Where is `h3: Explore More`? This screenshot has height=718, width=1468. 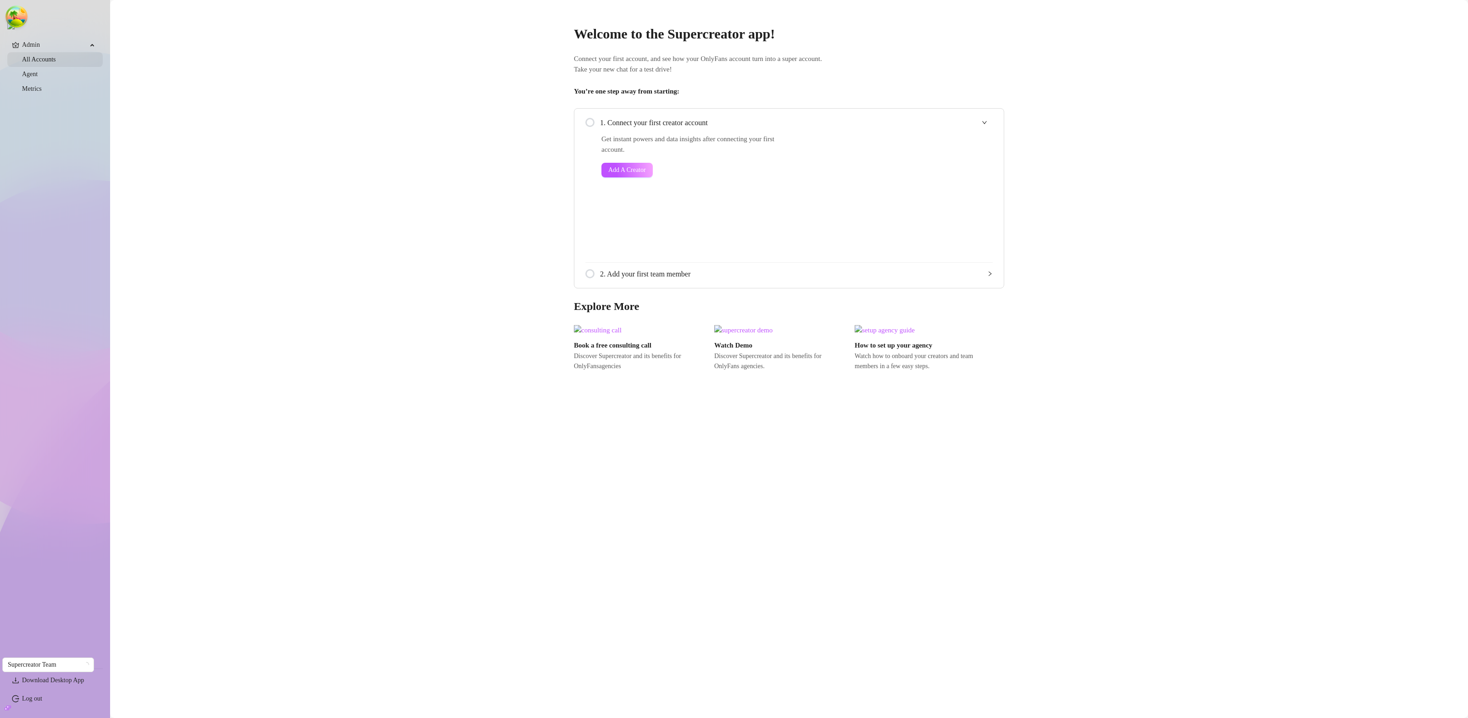 h3: Explore More is located at coordinates (789, 307).